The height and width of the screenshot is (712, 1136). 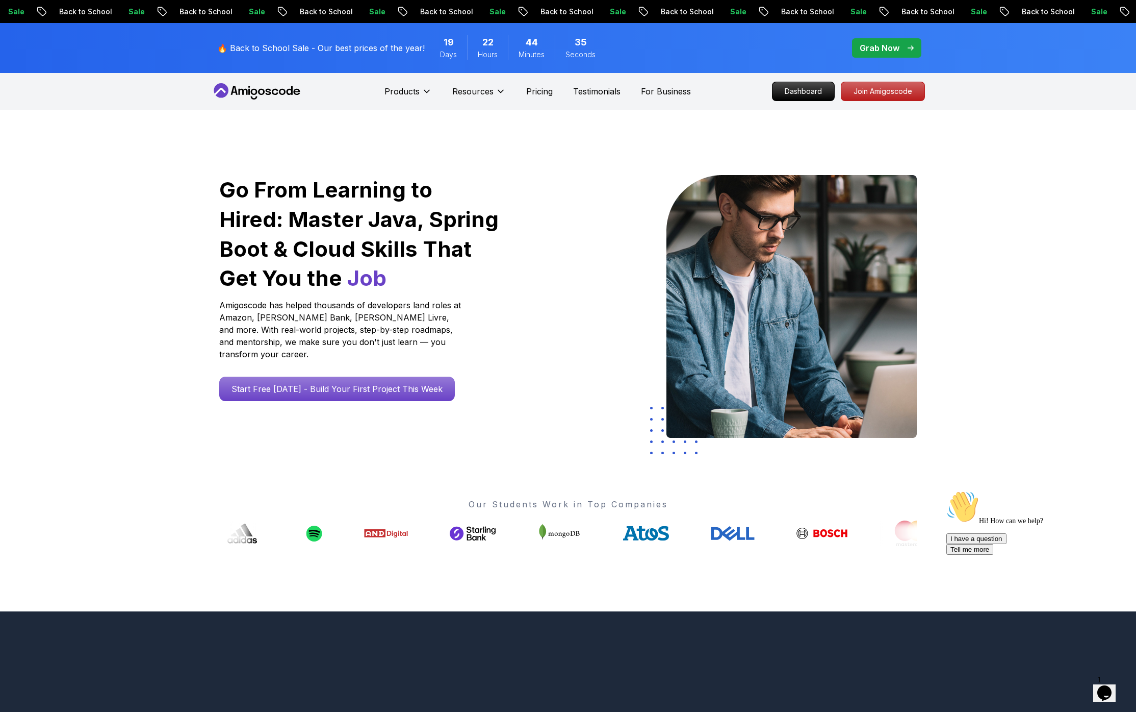 What do you see at coordinates (792, 306) in the screenshot?
I see `img: hero` at bounding box center [792, 306].